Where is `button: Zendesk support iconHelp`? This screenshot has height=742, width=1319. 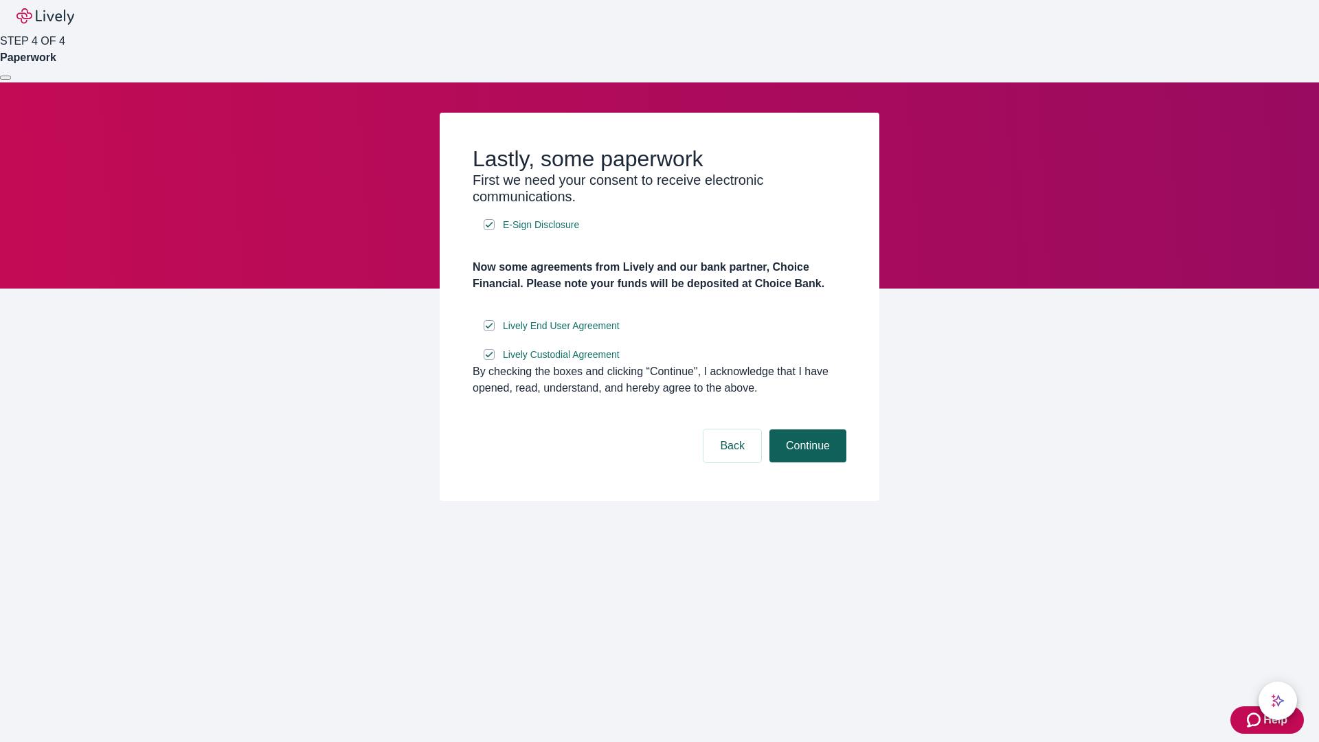 button: Zendesk support iconHelp is located at coordinates (1266, 720).